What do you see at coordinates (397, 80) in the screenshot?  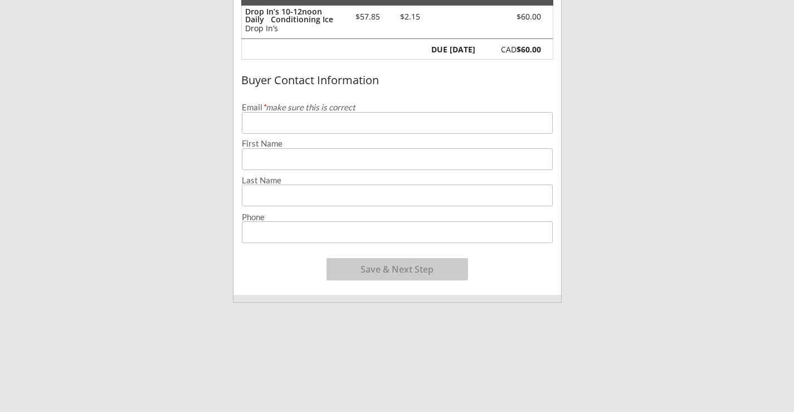 I see `div: Buyer Contact Information` at bounding box center [397, 80].